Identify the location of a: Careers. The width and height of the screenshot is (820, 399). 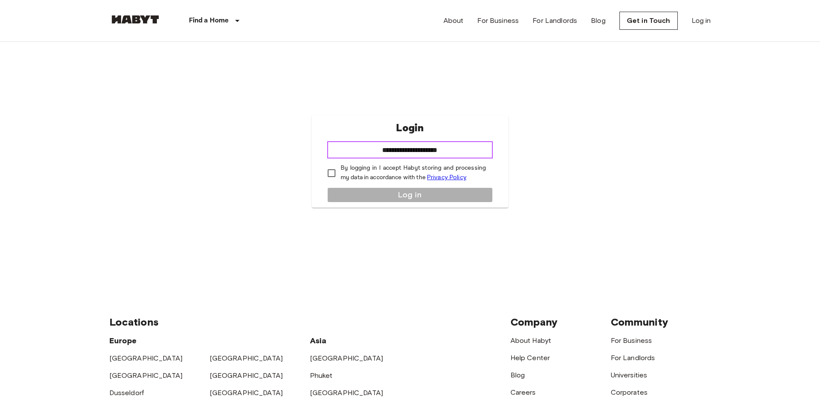
(523, 392).